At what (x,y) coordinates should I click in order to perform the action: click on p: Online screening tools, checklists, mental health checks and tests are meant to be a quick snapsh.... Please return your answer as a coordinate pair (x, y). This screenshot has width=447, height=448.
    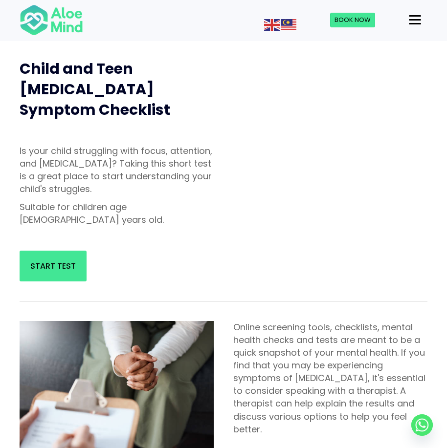
    Looking at the image, I should click on (330, 378).